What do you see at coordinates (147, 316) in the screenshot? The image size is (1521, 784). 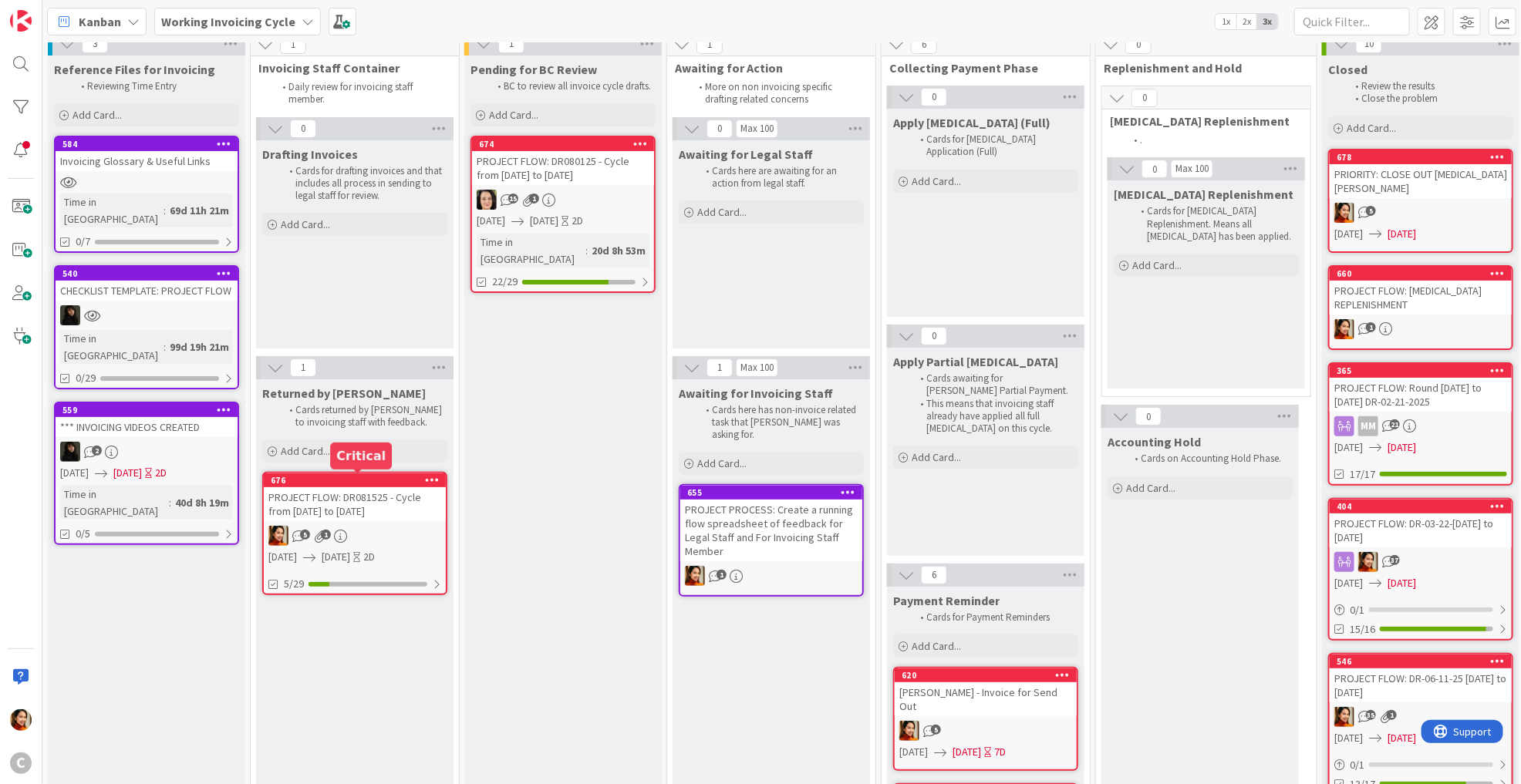 I see `div: ES` at bounding box center [147, 316].